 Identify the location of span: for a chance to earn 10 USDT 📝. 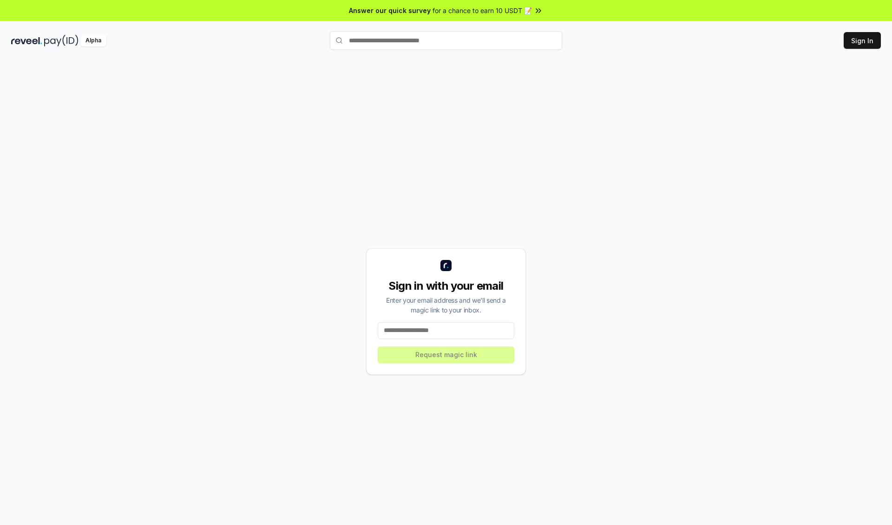
(482, 10).